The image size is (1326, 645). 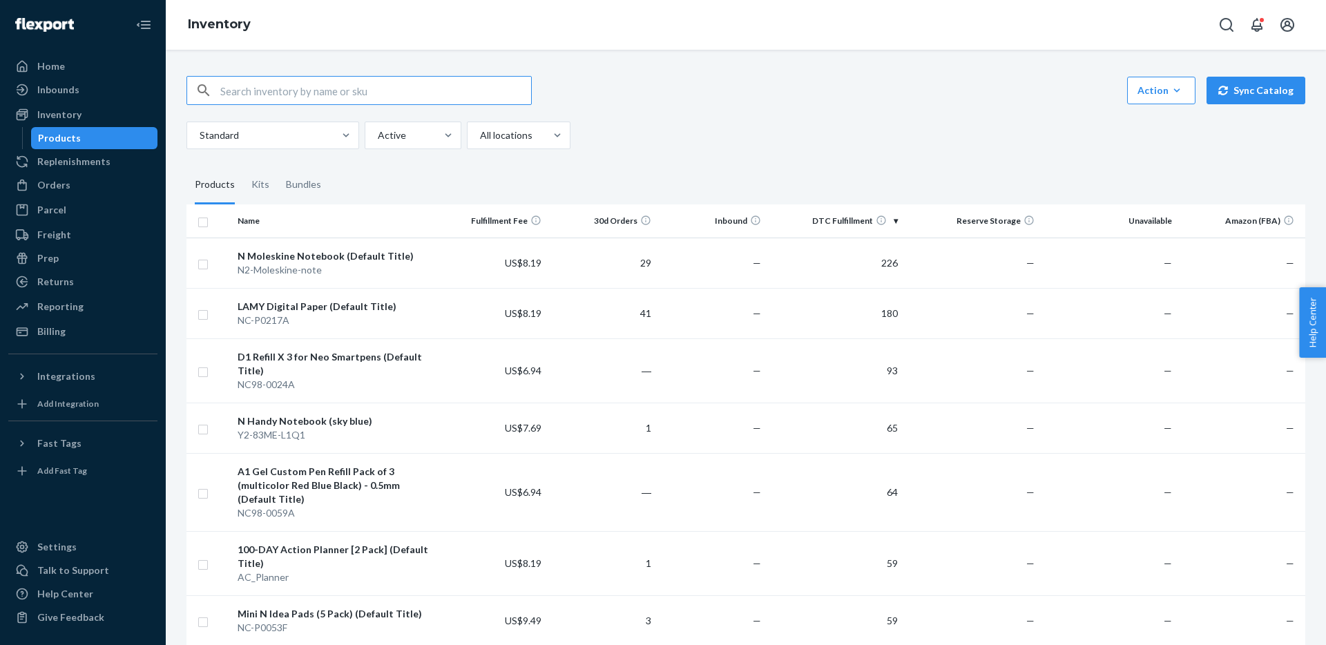 I want to click on div: Add Fast Tag, so click(x=62, y=470).